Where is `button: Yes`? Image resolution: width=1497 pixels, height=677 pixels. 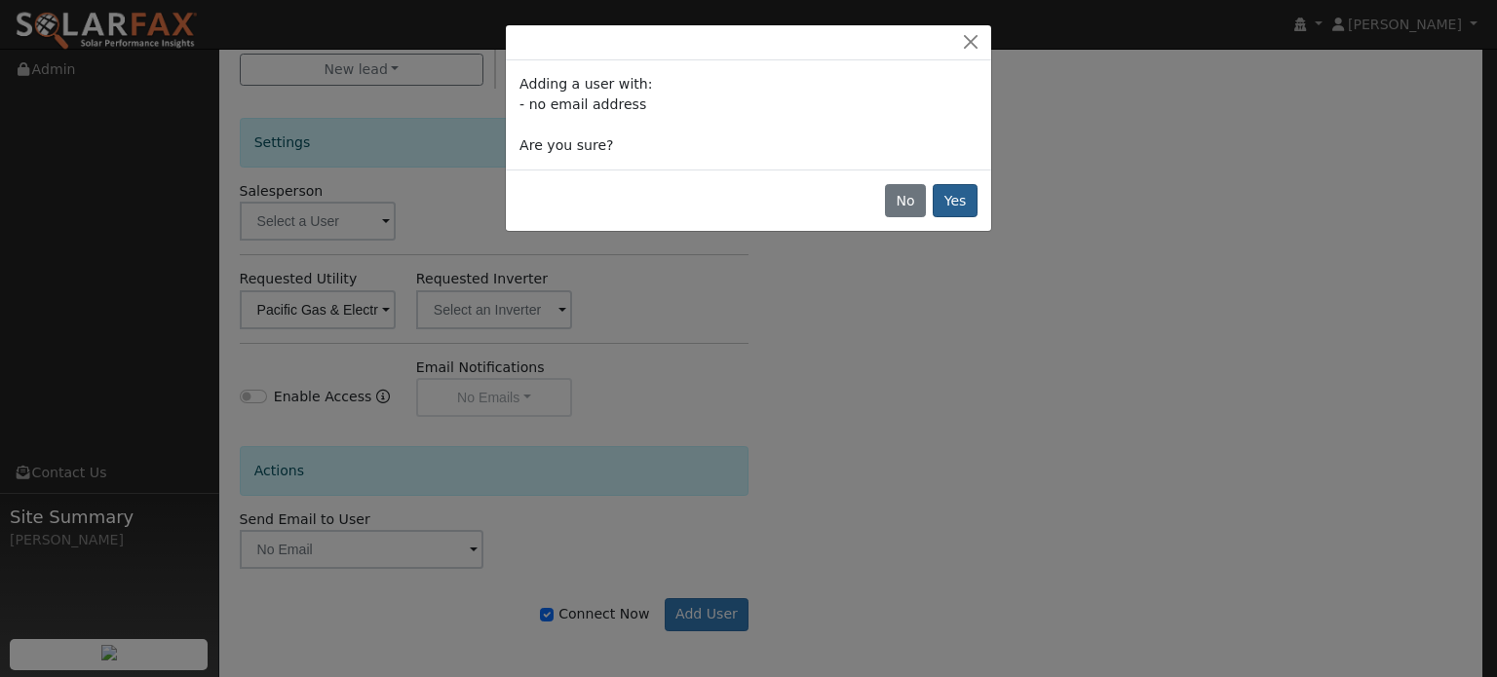
button: Yes is located at coordinates (955, 201).